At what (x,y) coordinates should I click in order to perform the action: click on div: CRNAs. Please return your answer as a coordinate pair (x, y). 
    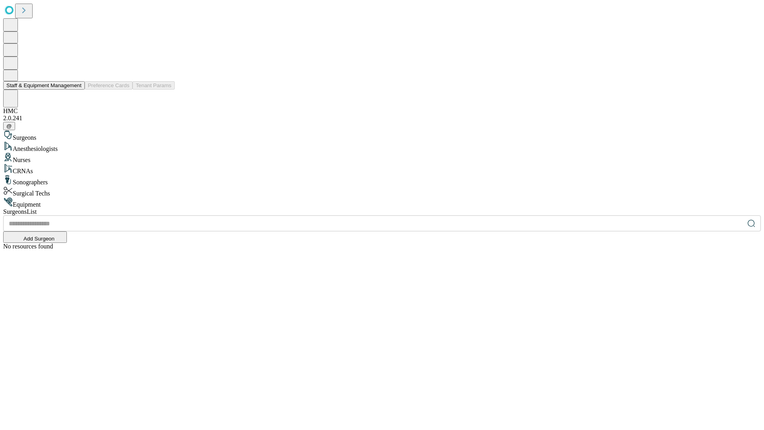
    Looking at the image, I should click on (382, 169).